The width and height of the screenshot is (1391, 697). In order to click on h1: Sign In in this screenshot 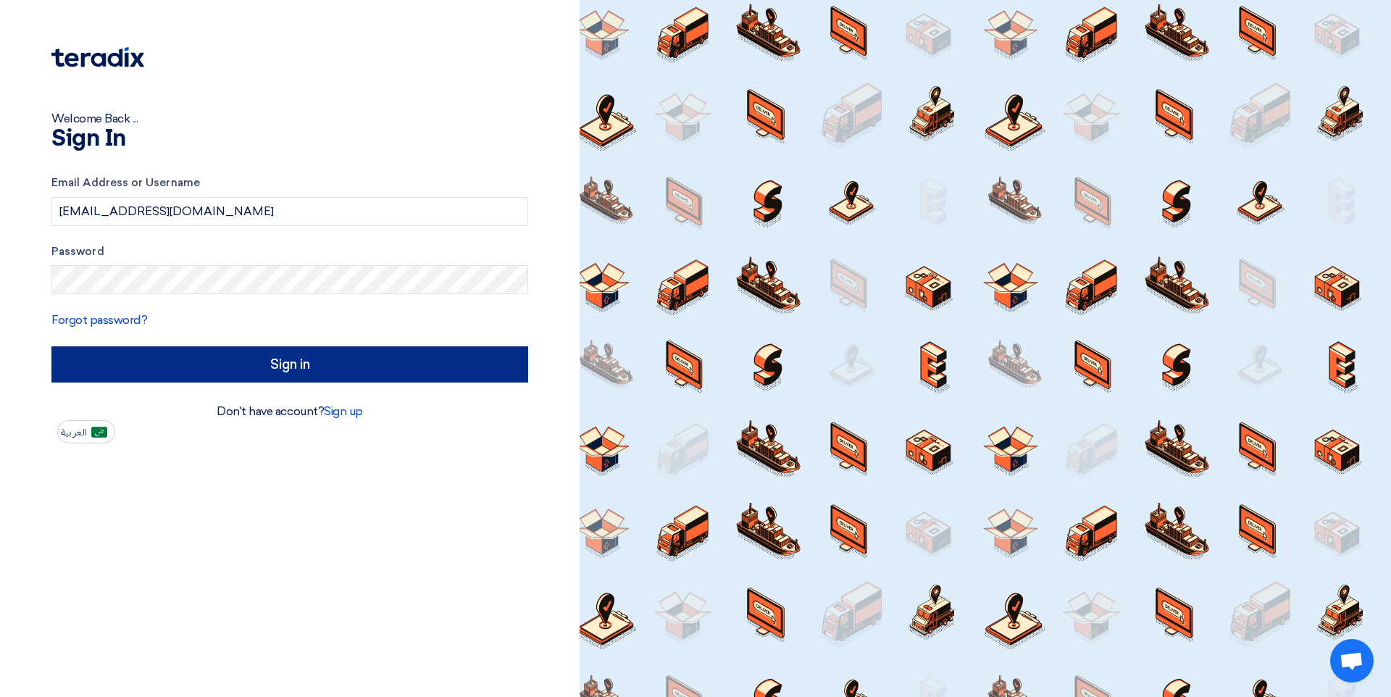, I will do `click(290, 139)`.